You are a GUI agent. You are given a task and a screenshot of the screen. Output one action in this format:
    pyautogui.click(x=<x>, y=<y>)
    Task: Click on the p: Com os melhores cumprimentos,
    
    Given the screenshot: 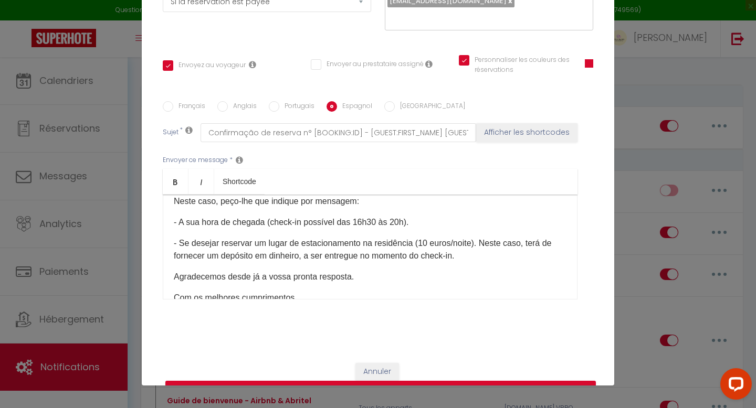 What is the action you would take?
    pyautogui.click(x=370, y=298)
    